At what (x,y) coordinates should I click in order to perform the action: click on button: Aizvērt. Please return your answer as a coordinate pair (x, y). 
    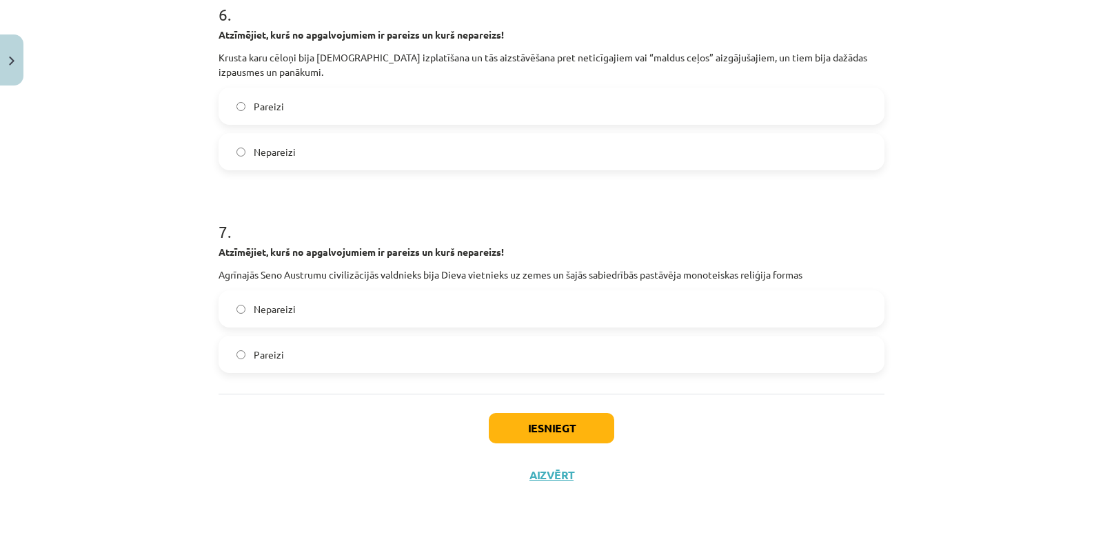
    Looking at the image, I should click on (552, 475).